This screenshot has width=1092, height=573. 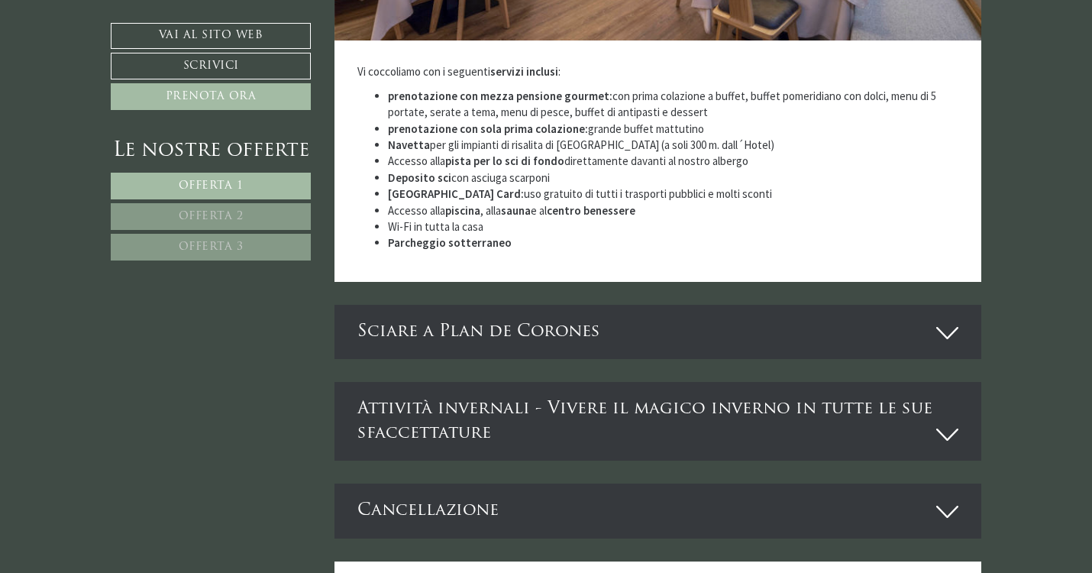 What do you see at coordinates (658, 331) in the screenshot?
I see `div: Sciare a Plan de Corones` at bounding box center [658, 331].